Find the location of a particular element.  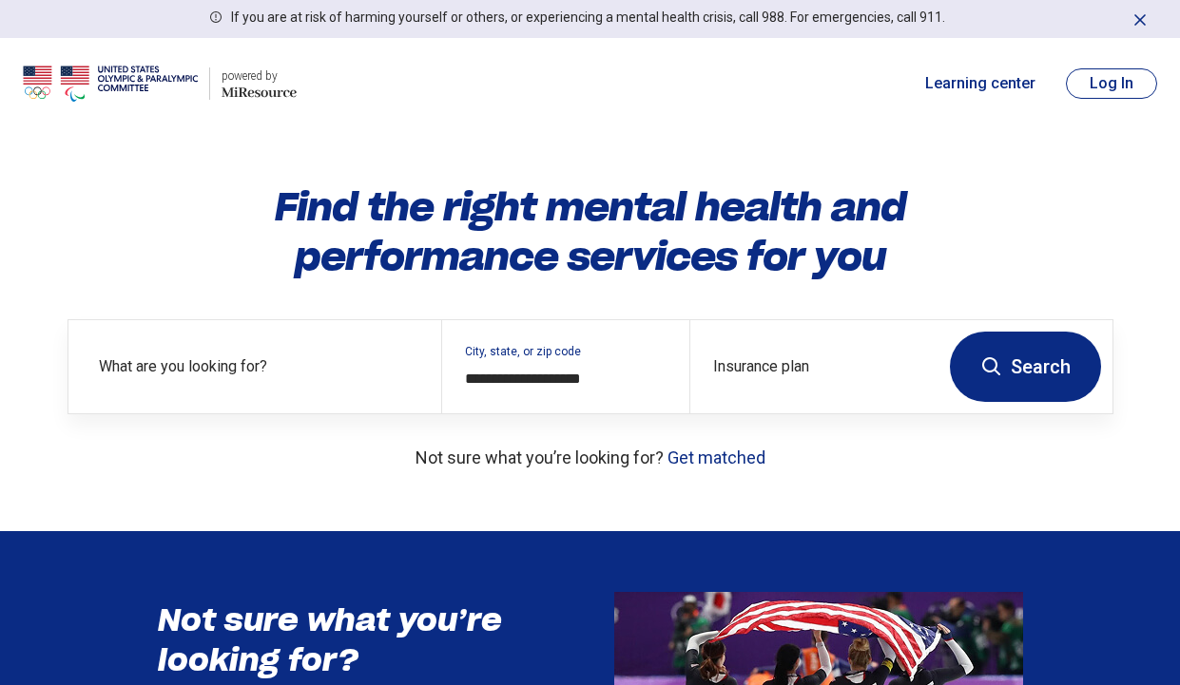

h3: Not sure what you’re looking for? is located at coordinates (348, 640).